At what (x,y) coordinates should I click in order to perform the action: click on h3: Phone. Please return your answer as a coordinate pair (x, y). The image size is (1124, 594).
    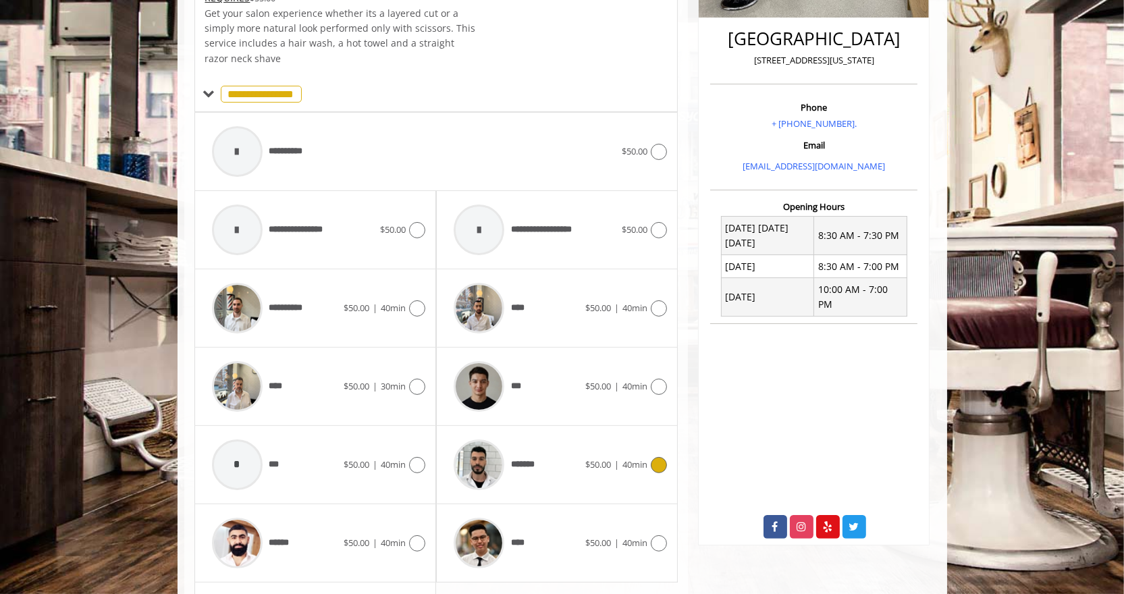
    Looking at the image, I should click on (813, 107).